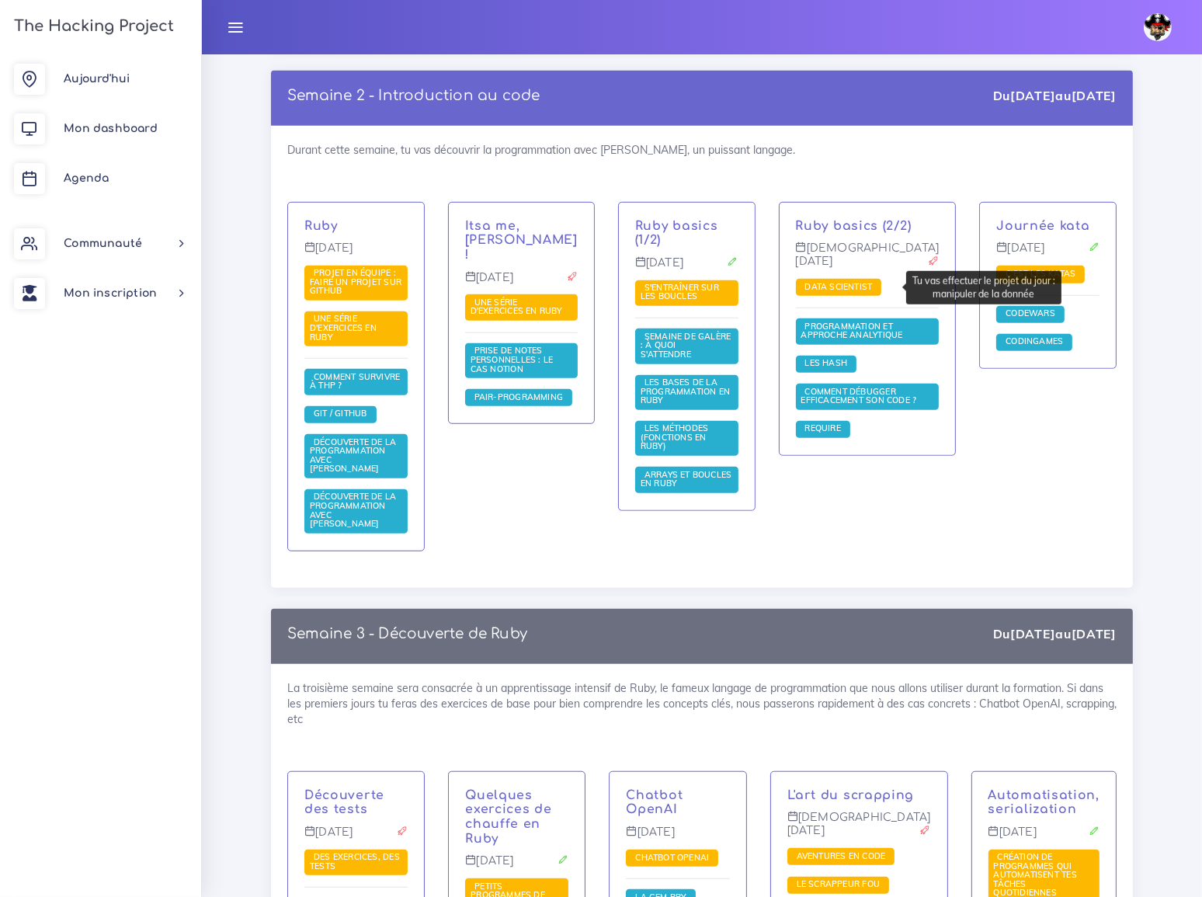 This screenshot has height=897, width=1202. What do you see at coordinates (86, 178) in the screenshot?
I see `span: Agenda` at bounding box center [86, 178].